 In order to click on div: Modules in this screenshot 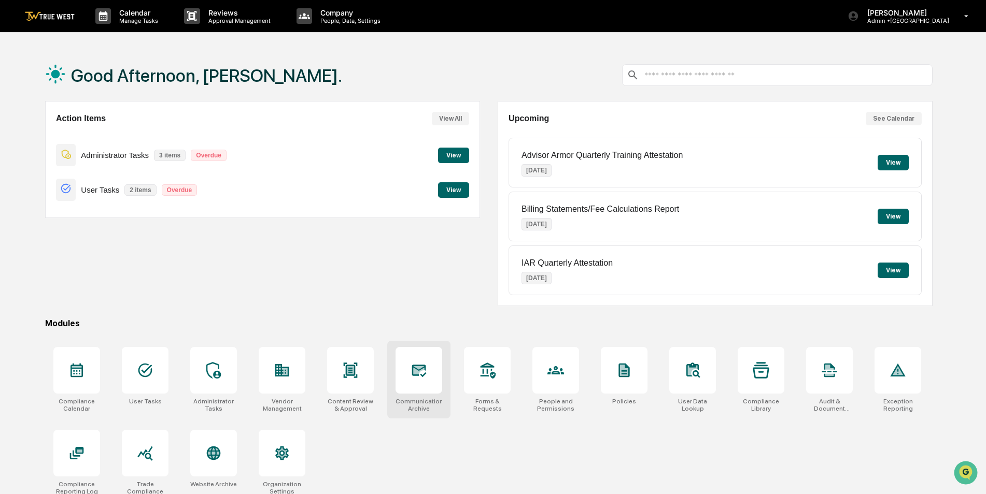, I will do `click(489, 323)`.